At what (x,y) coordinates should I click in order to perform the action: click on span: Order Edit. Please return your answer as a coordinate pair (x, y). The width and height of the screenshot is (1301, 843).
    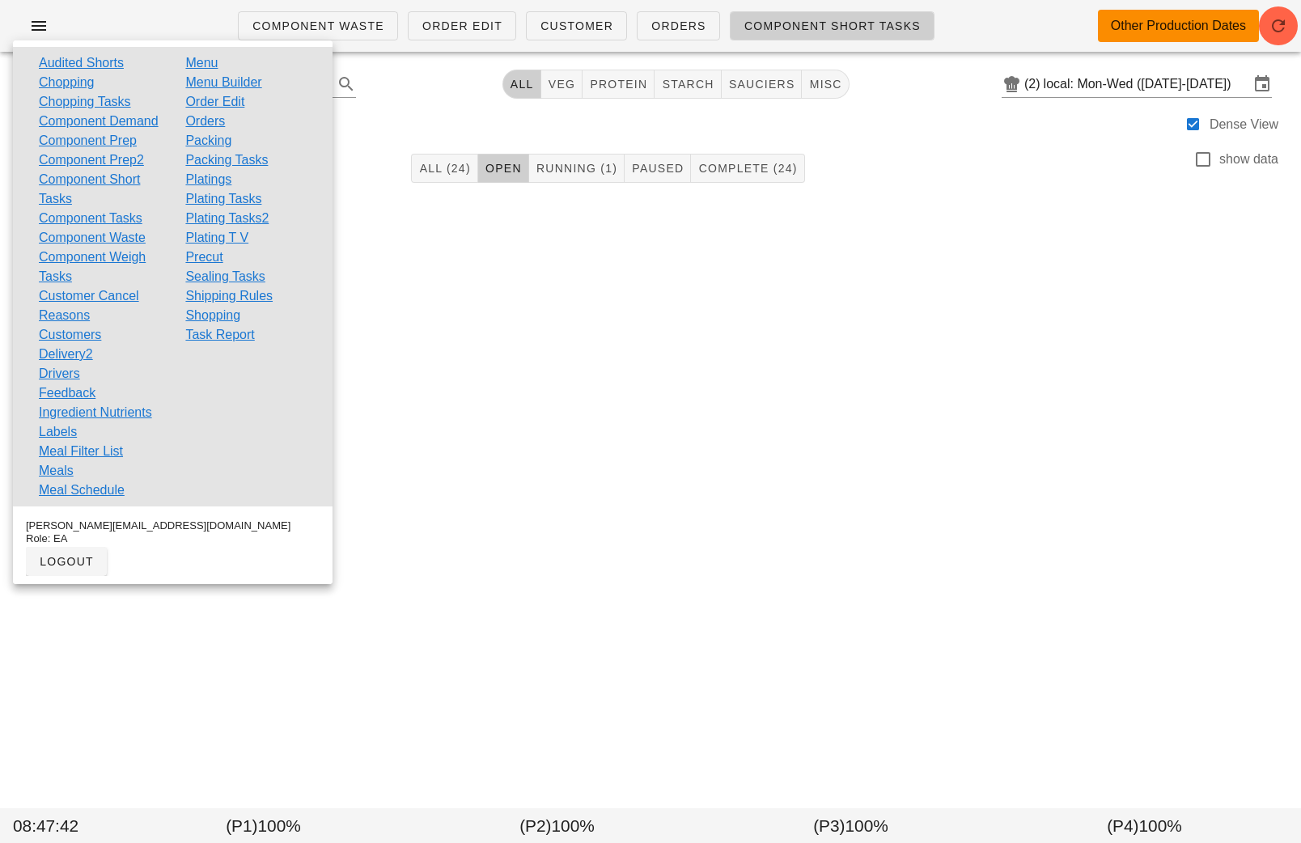
    Looking at the image, I should click on (462, 26).